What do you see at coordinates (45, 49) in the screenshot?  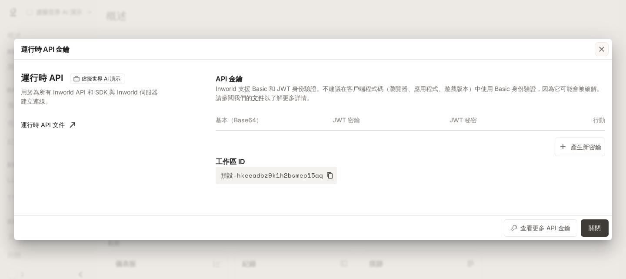 I see `font: 運行時 API 金鑰` at bounding box center [45, 49].